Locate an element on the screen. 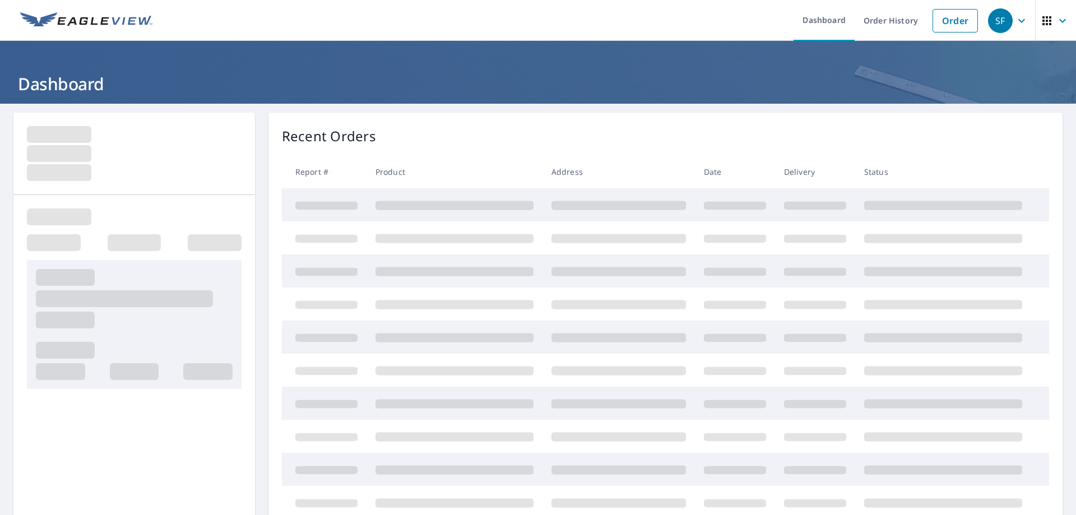 The image size is (1076, 515). th: Date is located at coordinates (735, 171).